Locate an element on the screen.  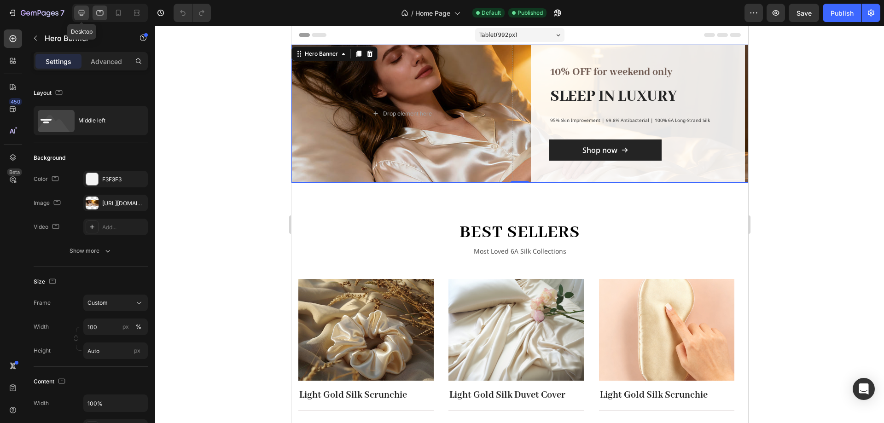
span: Custom is located at coordinates (98, 303).